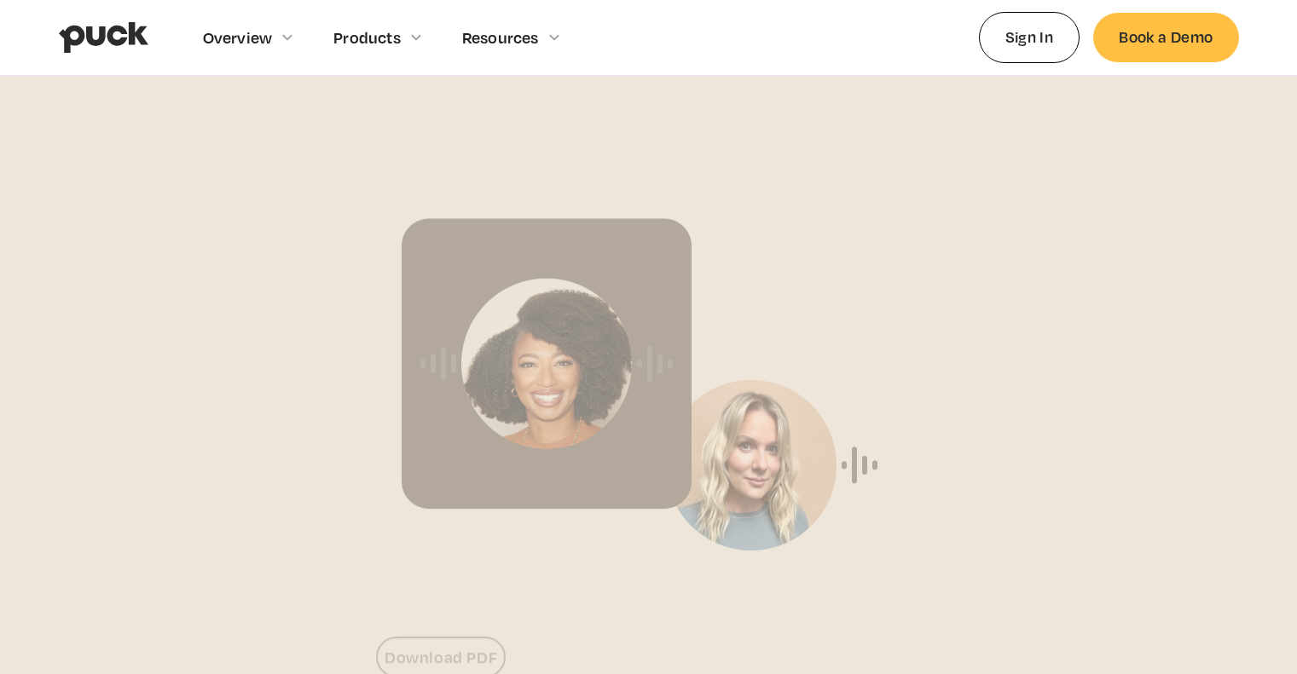 The image size is (1297, 674). What do you see at coordinates (238, 38) in the screenshot?
I see `div: Overview` at bounding box center [238, 38].